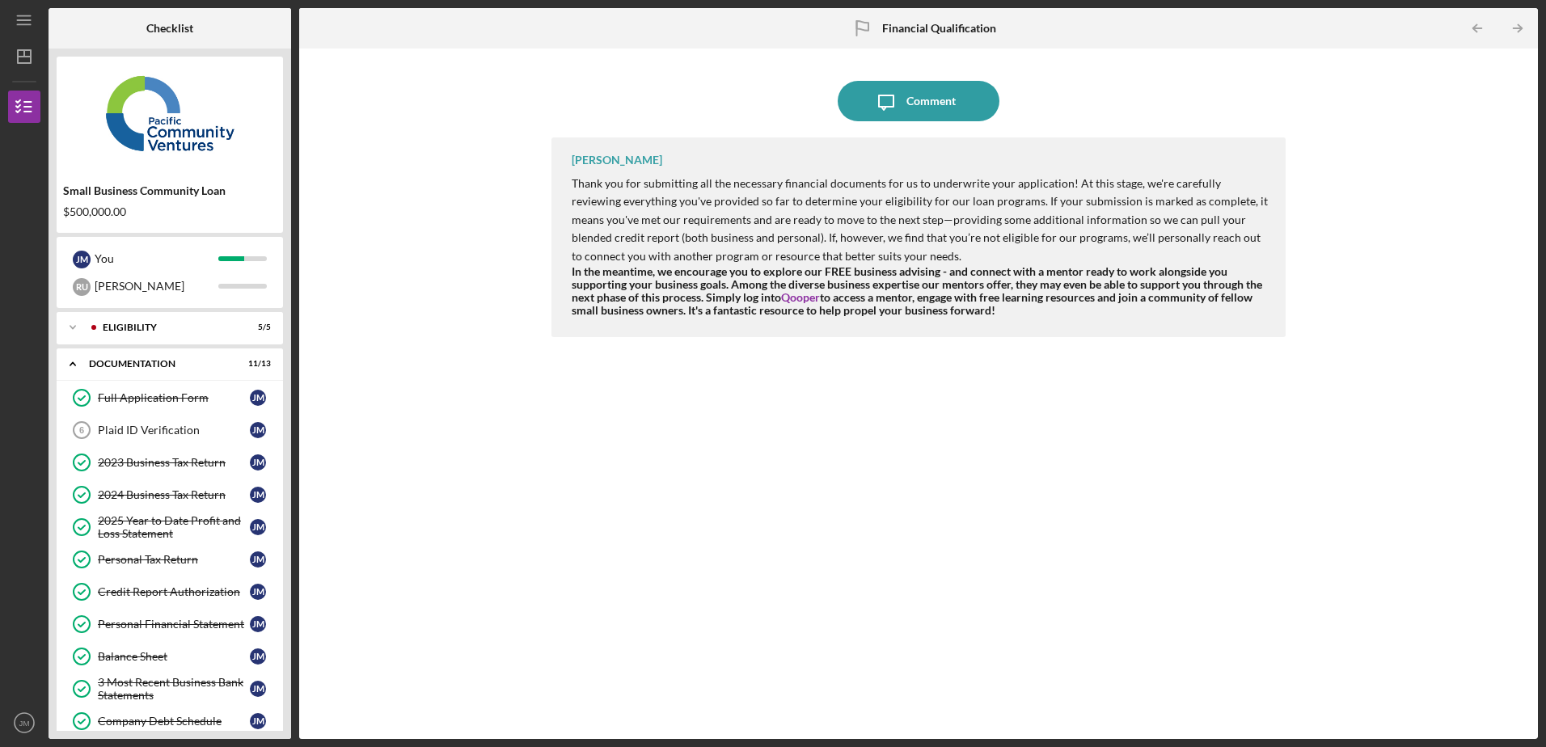 This screenshot has height=747, width=1546. What do you see at coordinates (917, 290) in the screenshot?
I see `strong: In the meantime, we encourage you to explore our FREE business advising - and connect with a ment...` at bounding box center [917, 290].